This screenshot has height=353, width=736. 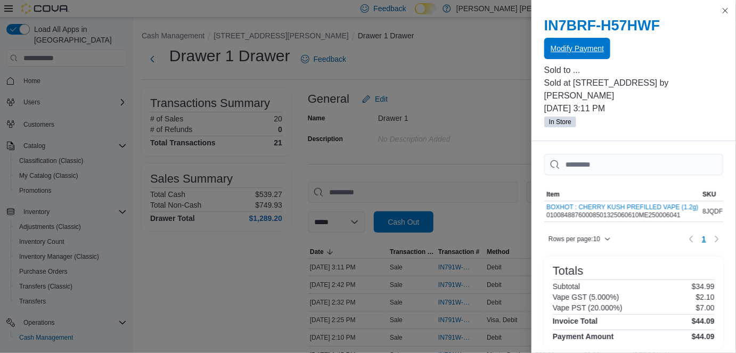 I want to click on h6: Subtotal, so click(x=566, y=287).